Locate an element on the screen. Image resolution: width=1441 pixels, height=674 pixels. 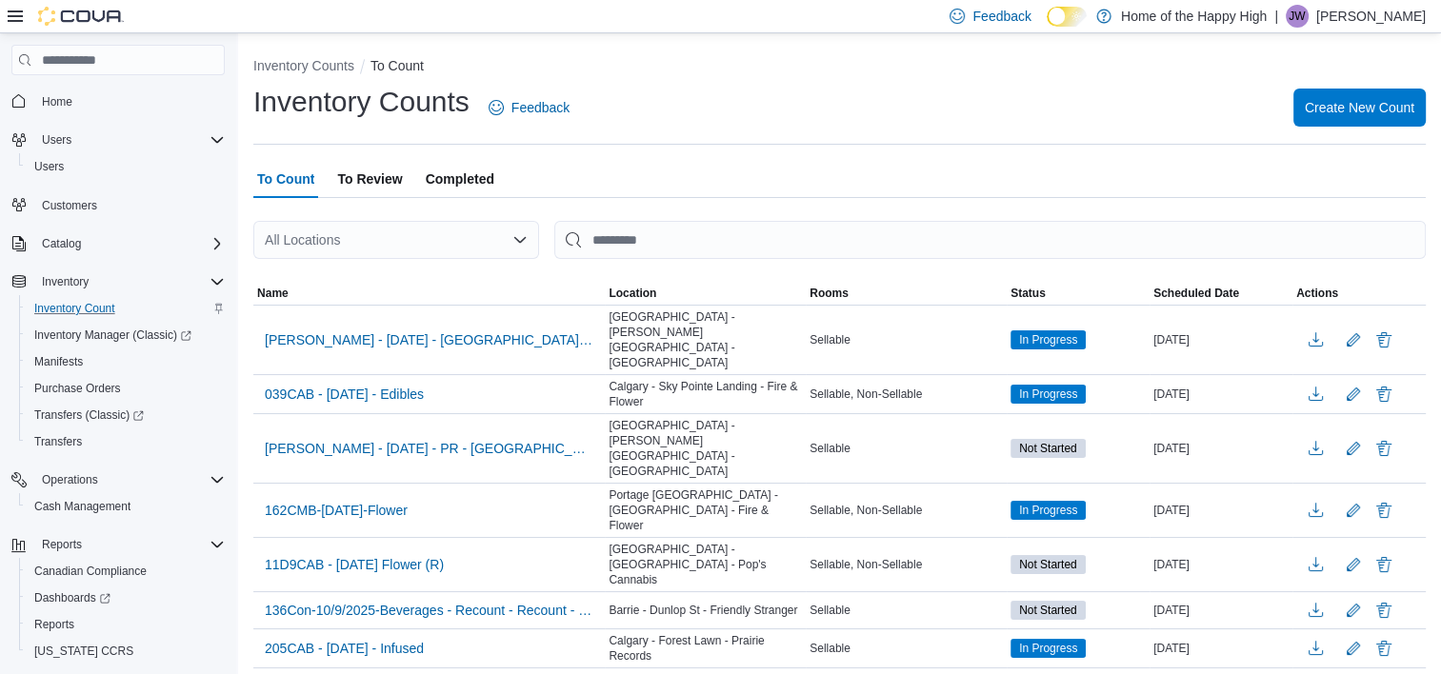
button: Rooms is located at coordinates (906, 293).